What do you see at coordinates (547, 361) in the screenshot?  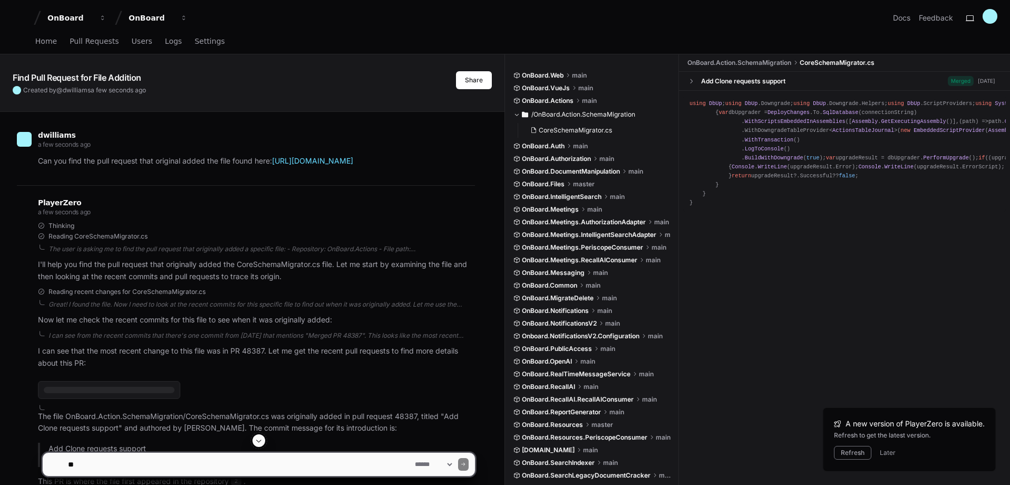 I see `span: OnBoard.OpenAI` at bounding box center [547, 361].